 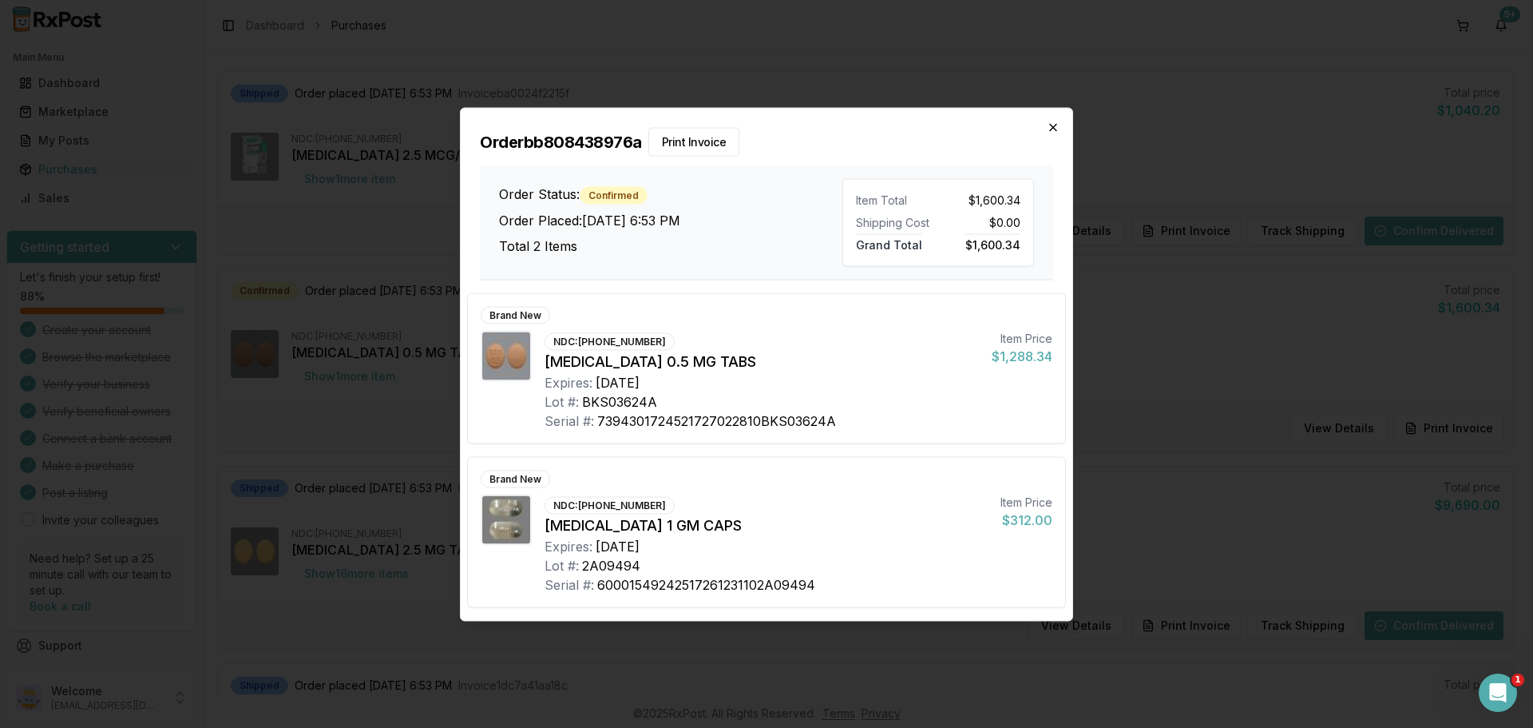 I want to click on div: BKS03624A, so click(x=620, y=401).